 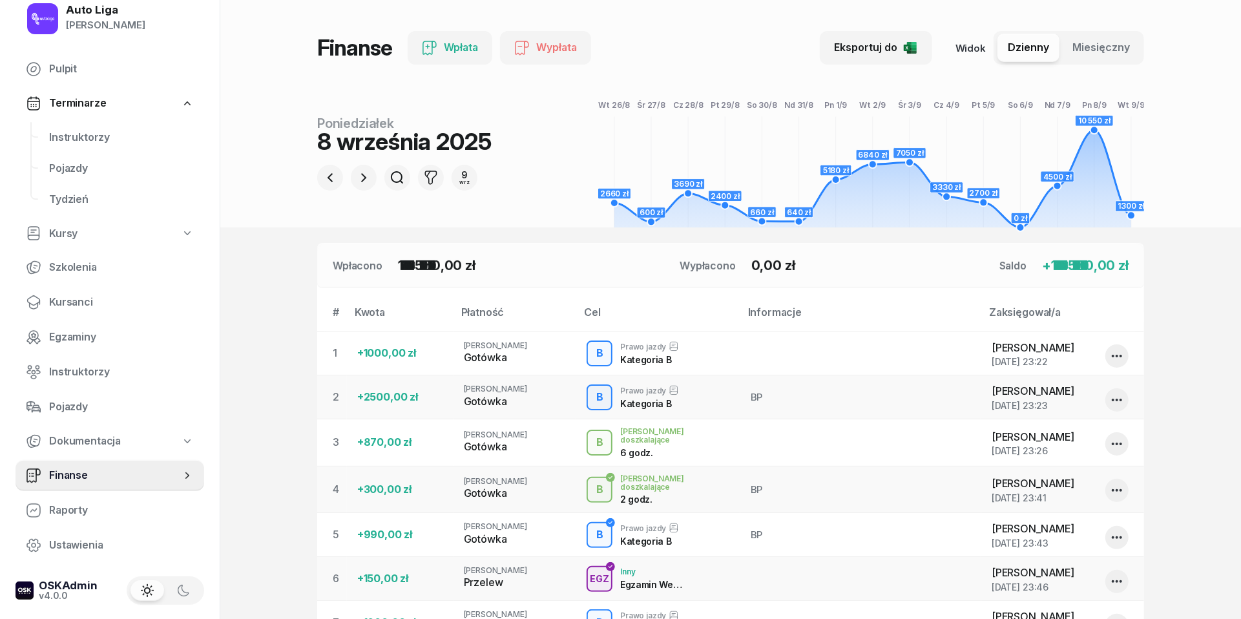 I want to click on div: Wpłacono, so click(x=357, y=266).